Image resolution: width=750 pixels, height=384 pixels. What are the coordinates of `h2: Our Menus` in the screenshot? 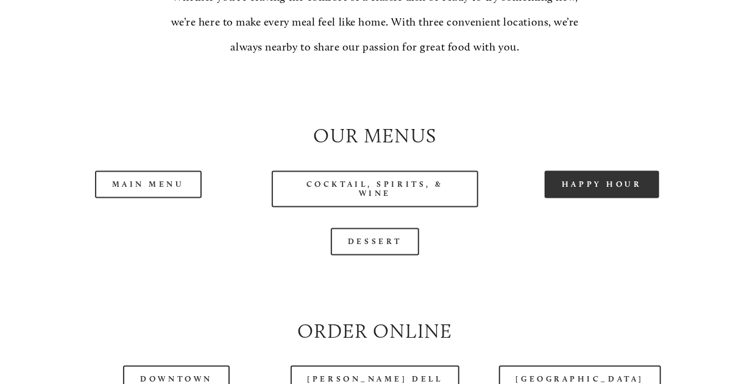 It's located at (375, 136).